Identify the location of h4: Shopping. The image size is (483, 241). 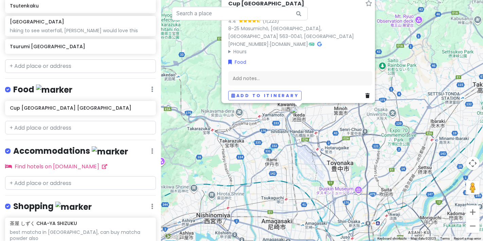
(52, 206).